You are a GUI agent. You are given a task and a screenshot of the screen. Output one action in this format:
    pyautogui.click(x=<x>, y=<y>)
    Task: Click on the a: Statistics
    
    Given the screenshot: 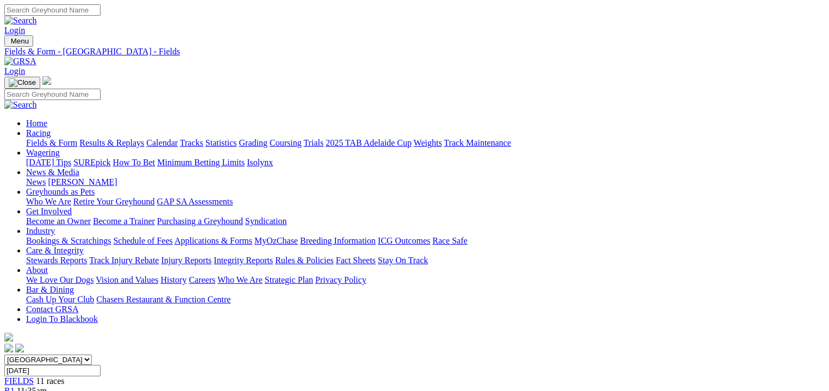 What is the action you would take?
    pyautogui.click(x=221, y=142)
    